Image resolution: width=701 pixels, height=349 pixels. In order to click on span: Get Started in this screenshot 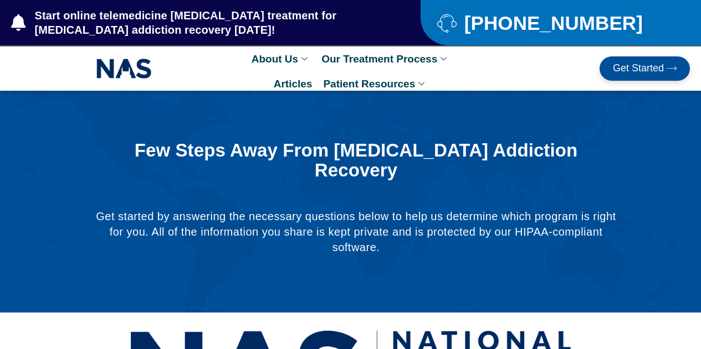, I will do `click(638, 69)`.